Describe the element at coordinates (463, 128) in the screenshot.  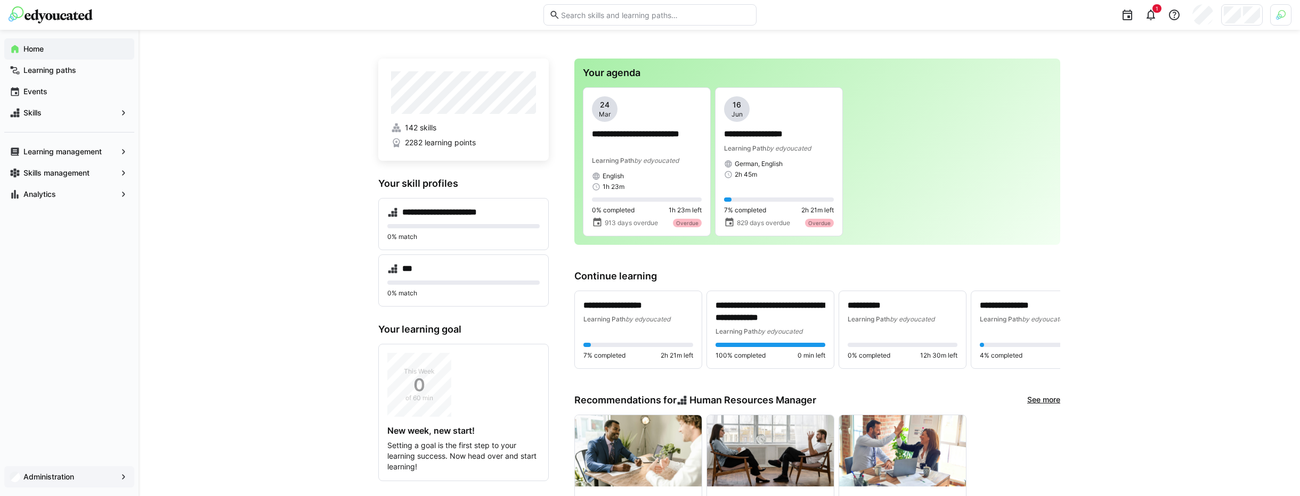
I see `a: 142 skills` at that location.